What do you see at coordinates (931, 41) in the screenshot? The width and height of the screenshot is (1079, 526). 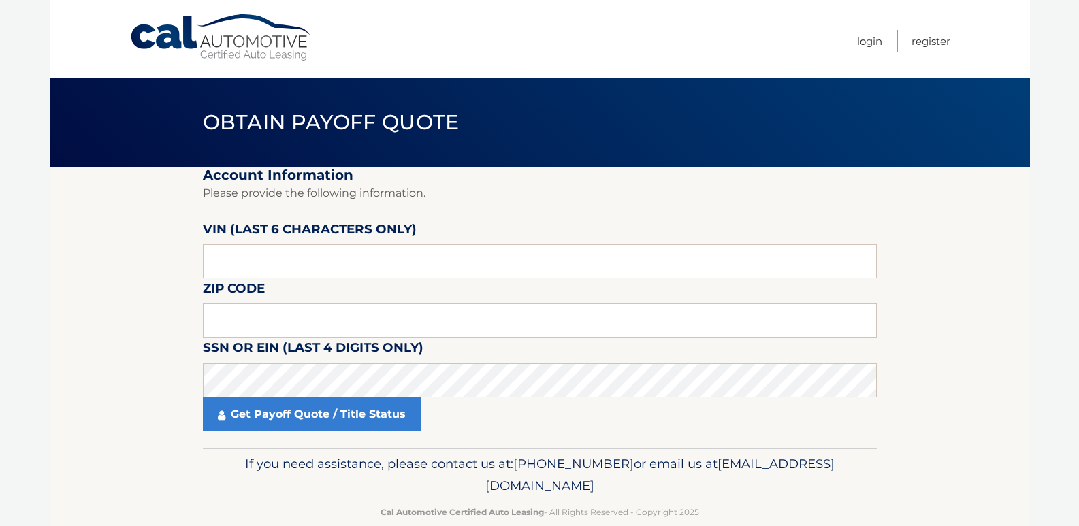 I see `a: Register` at bounding box center [931, 41].